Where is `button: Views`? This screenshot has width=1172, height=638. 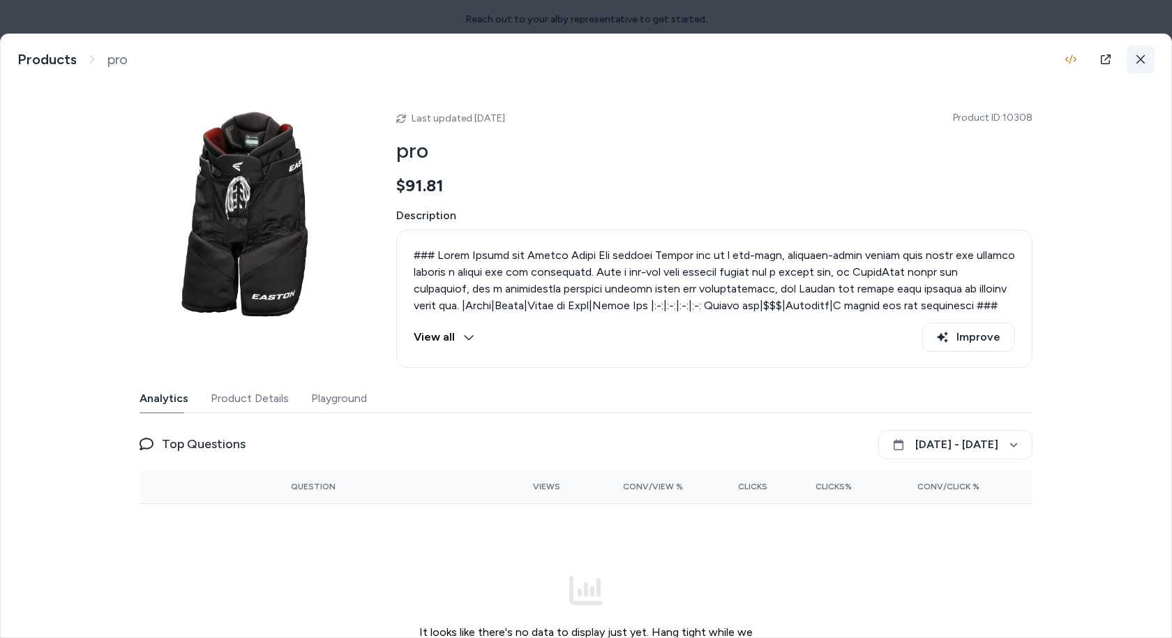
button: Views is located at coordinates (529, 486).